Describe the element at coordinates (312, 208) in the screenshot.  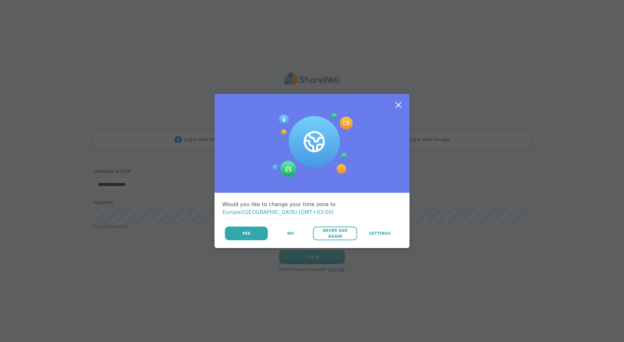
I see `div: Would you like to change your time zone to` at that location.